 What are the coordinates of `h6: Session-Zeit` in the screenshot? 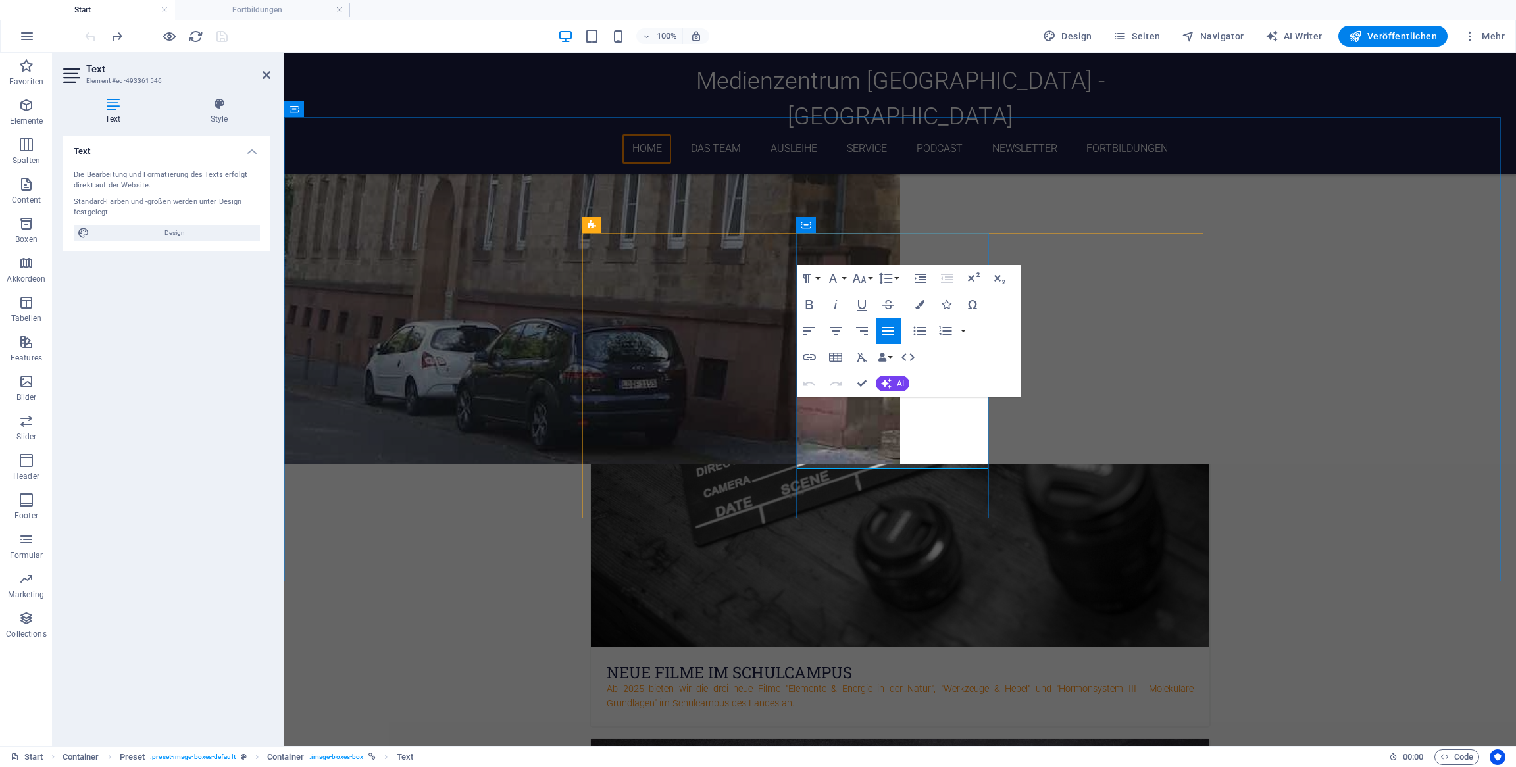 It's located at (1407, 758).